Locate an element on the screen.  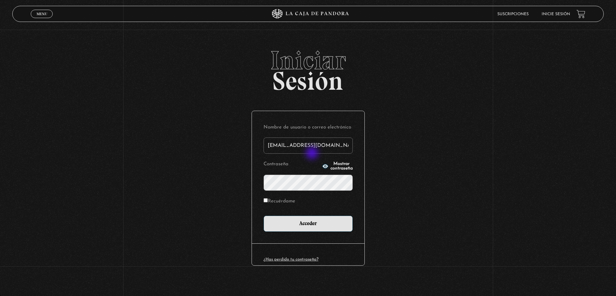
a: ¿Has perdido tu contraseña? is located at coordinates (291, 259).